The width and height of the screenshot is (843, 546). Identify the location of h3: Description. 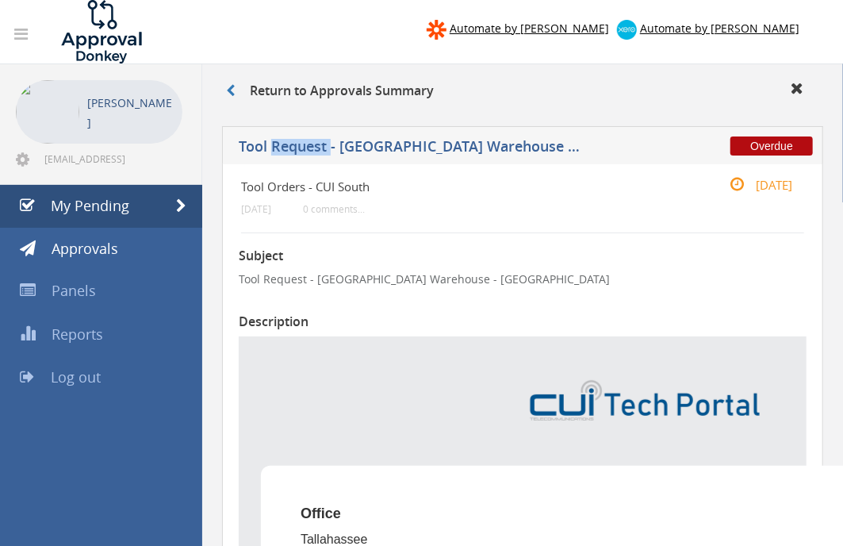
(523, 322).